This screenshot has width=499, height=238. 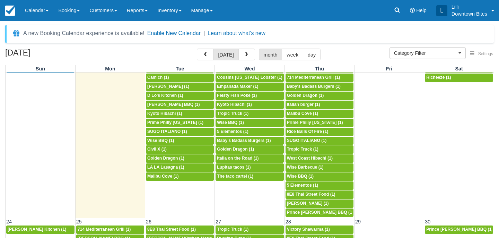 I want to click on a: Tropic Truck (1), so click(x=249, y=229).